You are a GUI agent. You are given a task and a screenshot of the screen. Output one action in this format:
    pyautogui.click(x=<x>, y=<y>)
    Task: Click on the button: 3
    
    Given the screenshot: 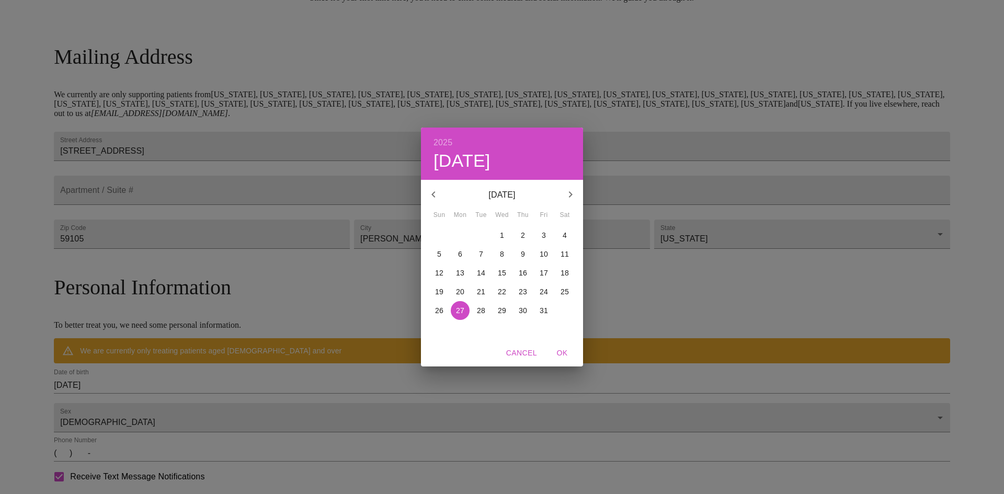 What is the action you would take?
    pyautogui.click(x=544, y=235)
    